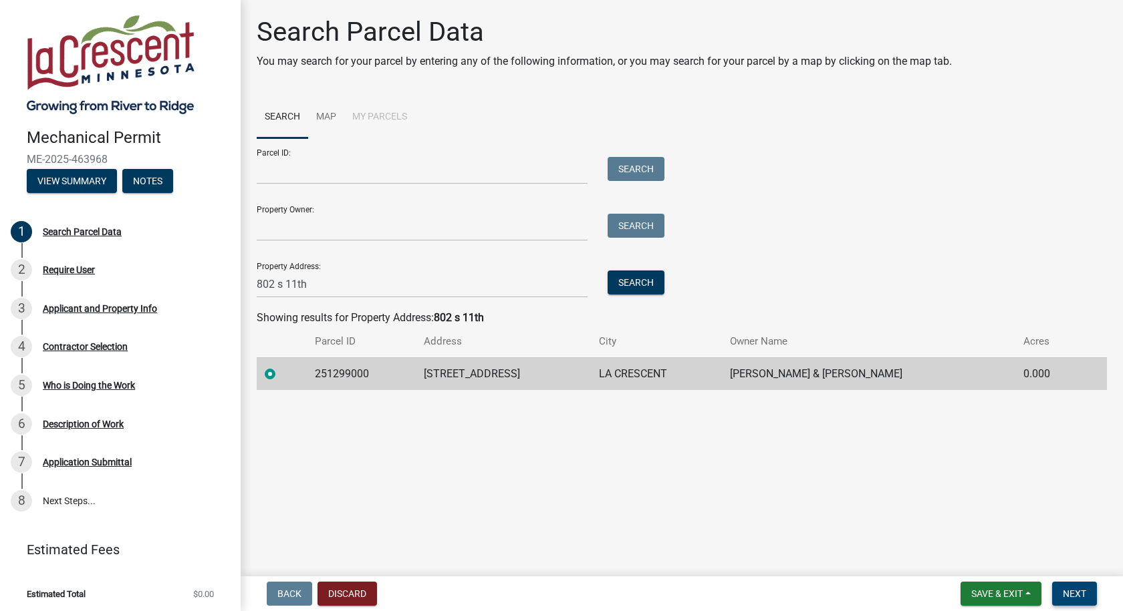 This screenshot has width=1123, height=611. Describe the element at coordinates (347, 594) in the screenshot. I see `button: Discard` at that location.